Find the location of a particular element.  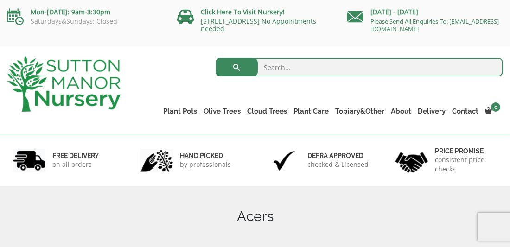

p: by professionals is located at coordinates (205, 164).